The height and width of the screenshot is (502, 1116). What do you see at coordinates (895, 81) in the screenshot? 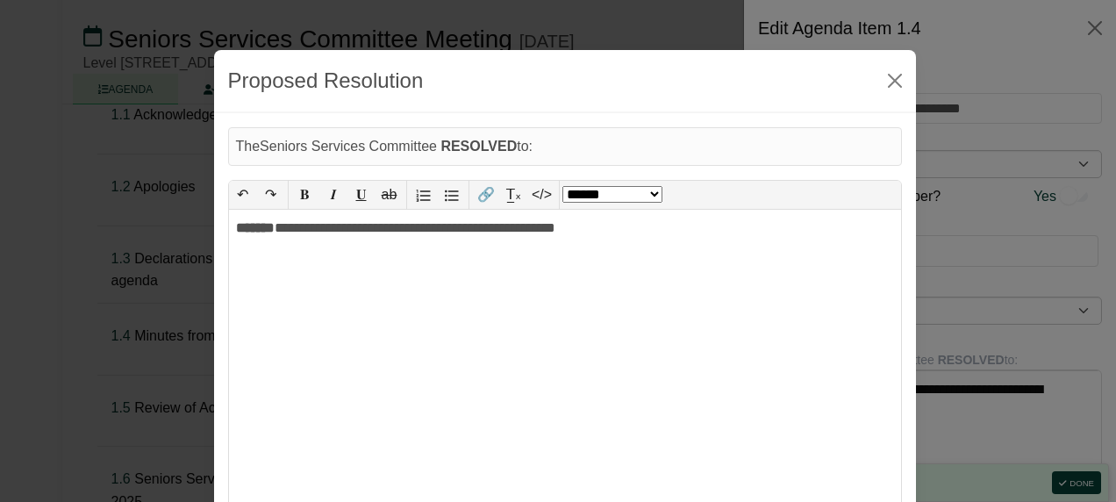
I see `button: Close` at bounding box center [895, 81].